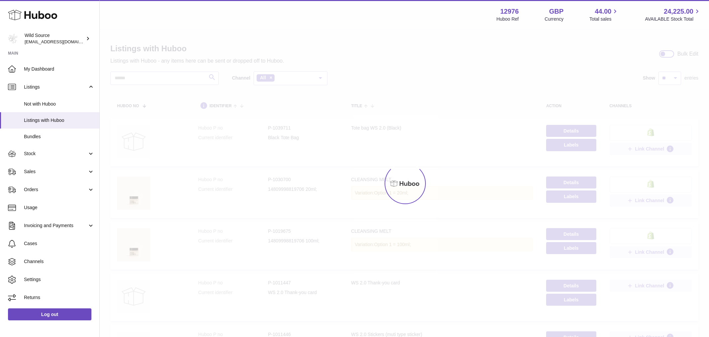  I want to click on a: 24,225.00 AVAILABLE Stock Total, so click(673, 15).